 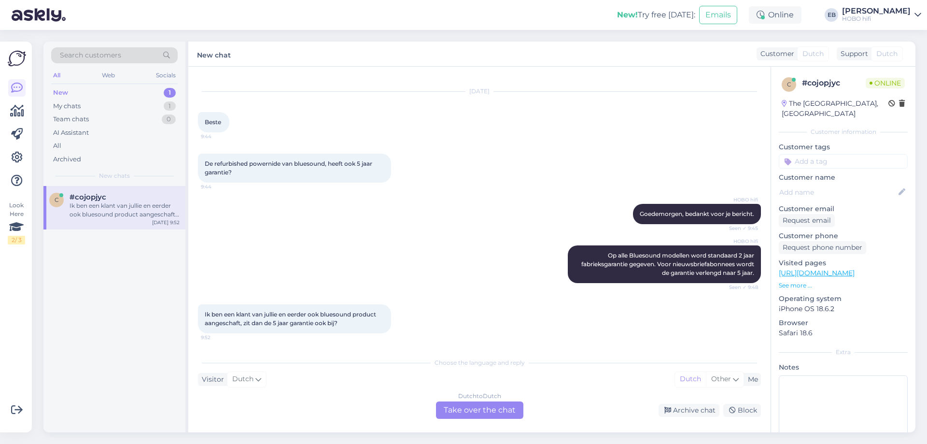 I want to click on div: EB, so click(x=831, y=15).